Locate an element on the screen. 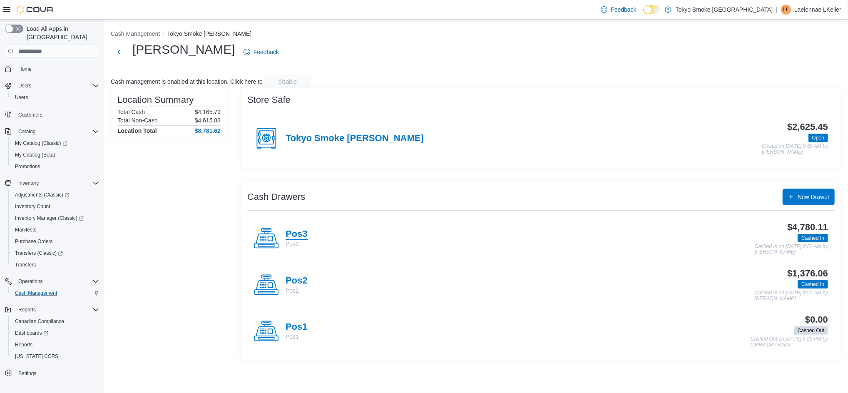  span: Cash Management is located at coordinates (55, 293).